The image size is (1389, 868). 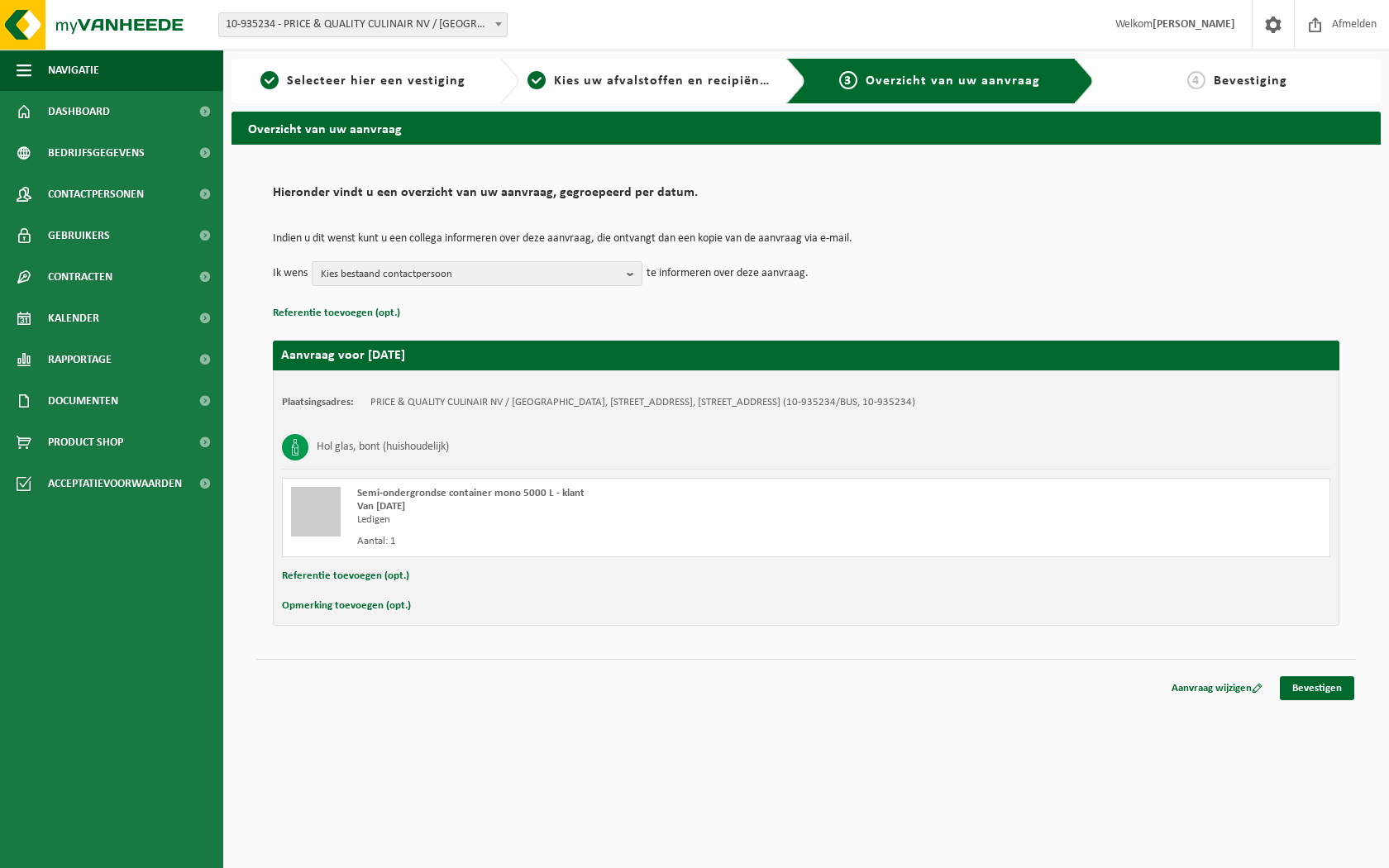 What do you see at coordinates (78, 111) in the screenshot?
I see `span: Dashboard` at bounding box center [78, 111].